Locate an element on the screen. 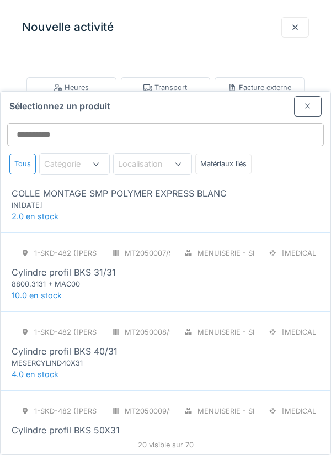 The width and height of the screenshot is (331, 455). div: 20 visible sur 70 is located at coordinates (166, 445).